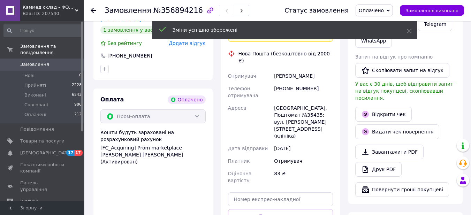 Image resolution: width=471 pixels, height=215 pixels. Describe the element at coordinates (29, 76) in the screenshot. I see `span: Нові` at that location.